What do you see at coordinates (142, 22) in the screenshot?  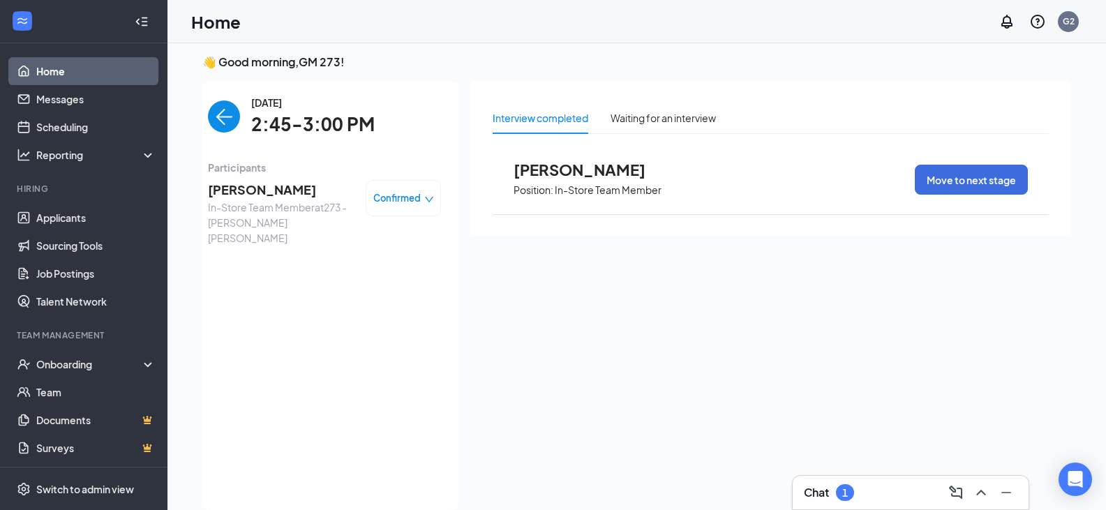 I see `svg: Collapse` at bounding box center [142, 22].